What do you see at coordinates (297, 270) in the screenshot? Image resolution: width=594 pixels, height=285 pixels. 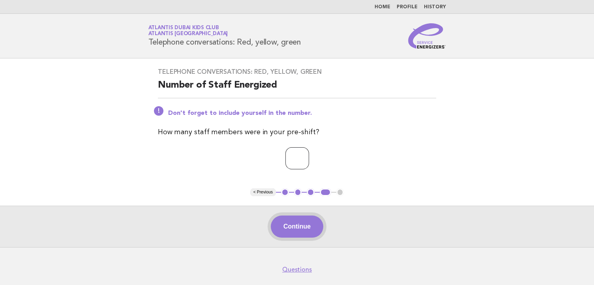 I see `a: Questions` at bounding box center [297, 270].